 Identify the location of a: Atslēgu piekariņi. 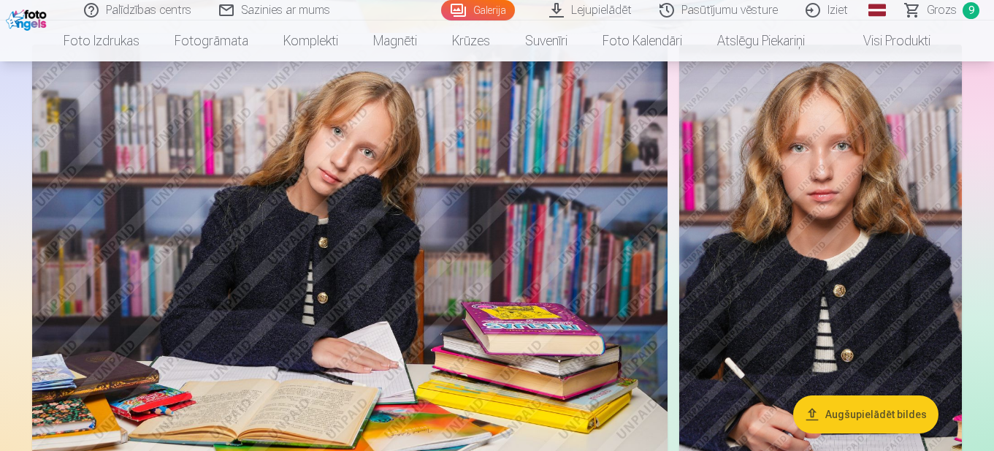
(761, 41).